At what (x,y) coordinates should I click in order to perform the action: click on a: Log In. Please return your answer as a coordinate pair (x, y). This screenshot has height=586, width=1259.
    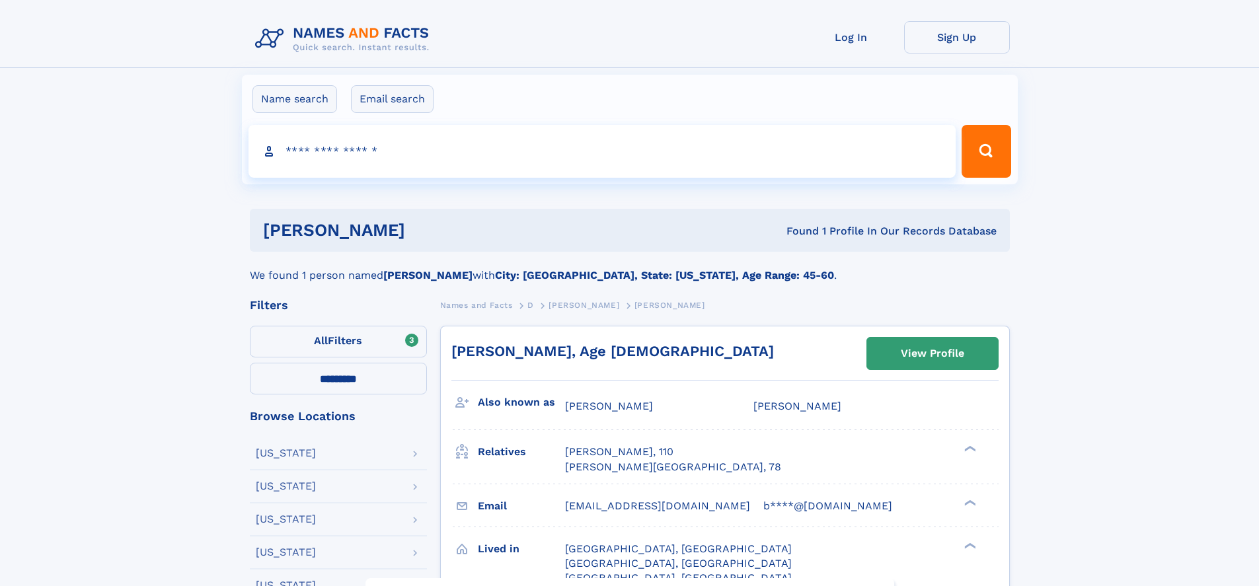
    Looking at the image, I should click on (851, 37).